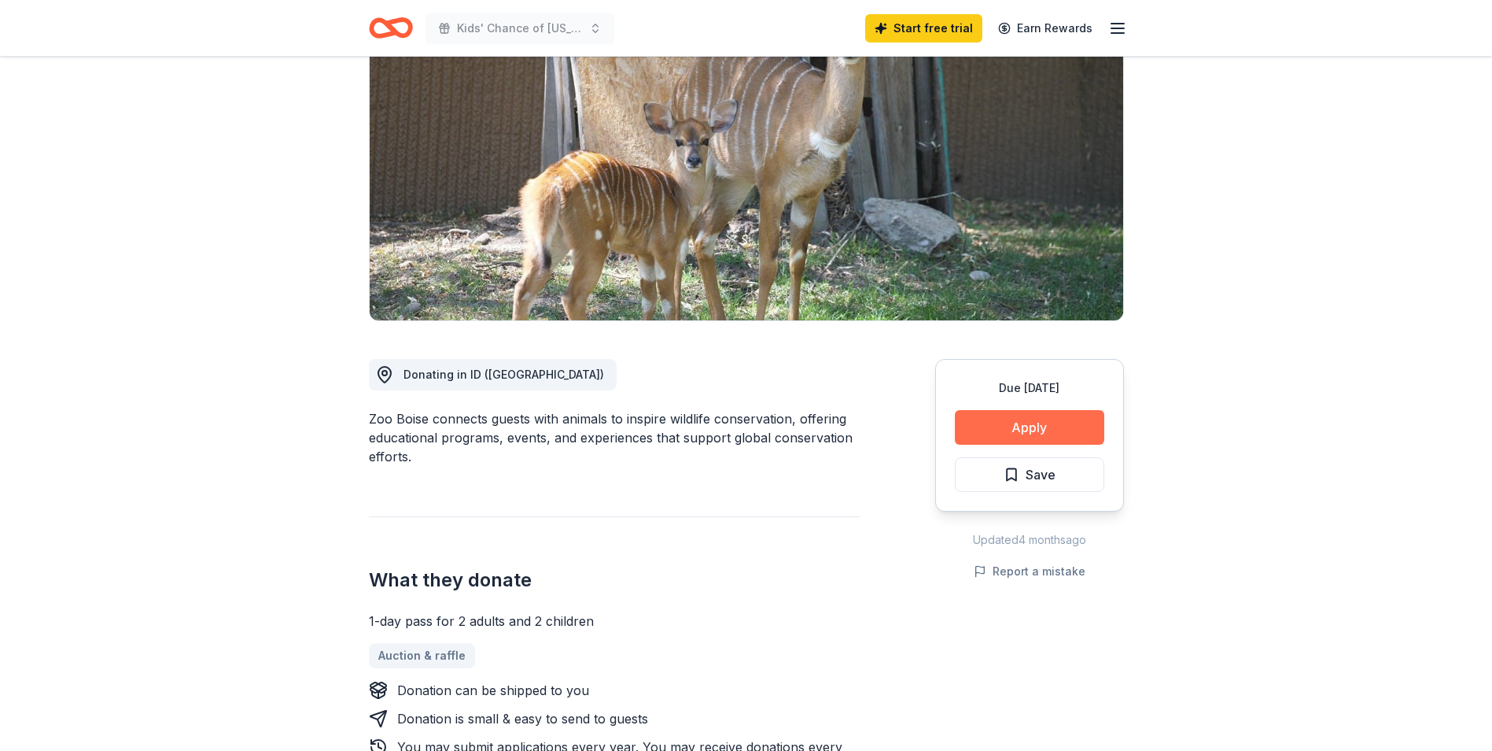 The width and height of the screenshot is (1492, 751). I want to click on button: Report a mistake, so click(1030, 571).